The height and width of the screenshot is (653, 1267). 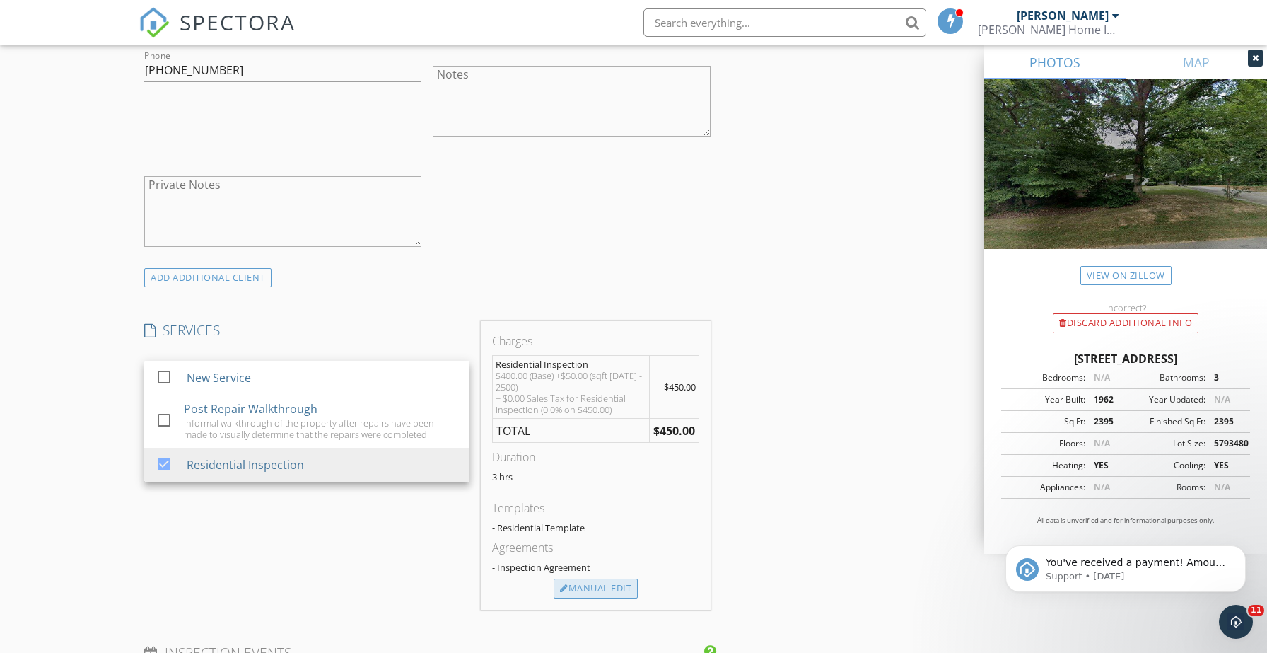 What do you see at coordinates (595, 457) in the screenshot?
I see `div: Duration` at bounding box center [595, 457].